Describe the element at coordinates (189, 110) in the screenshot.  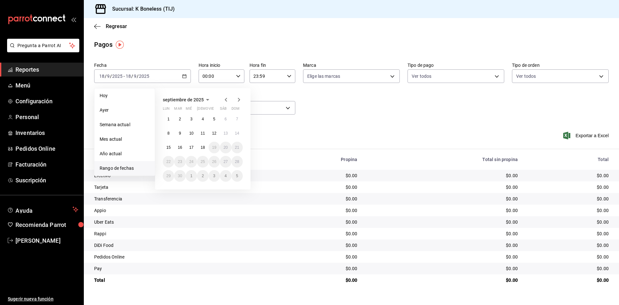
I see `abbr: miércoles` at that location.